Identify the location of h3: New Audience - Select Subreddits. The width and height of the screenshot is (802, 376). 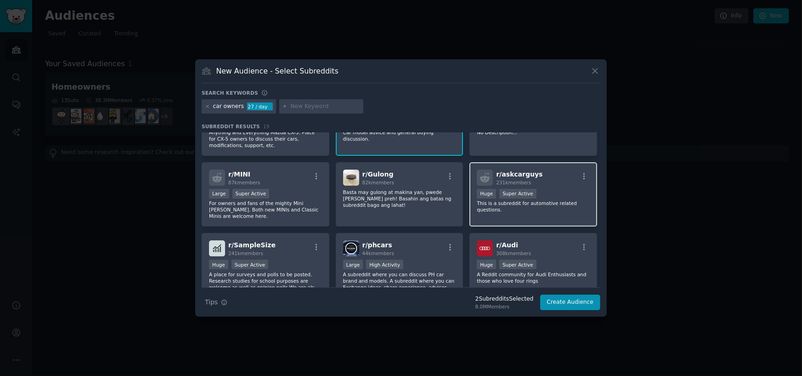
(278, 71).